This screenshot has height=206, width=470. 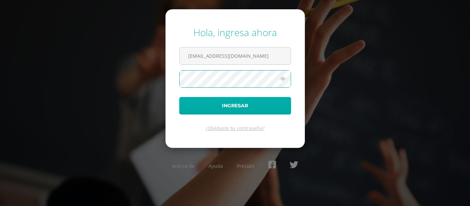 What do you see at coordinates (235, 128) in the screenshot?
I see `a: ¿Olvidaste tu contraseña?` at bounding box center [235, 128].